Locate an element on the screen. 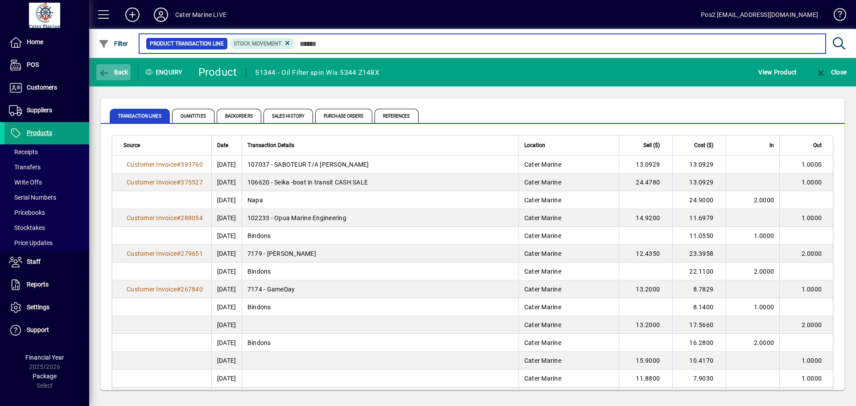  div: Cater Marine LIVE is located at coordinates (201, 15).